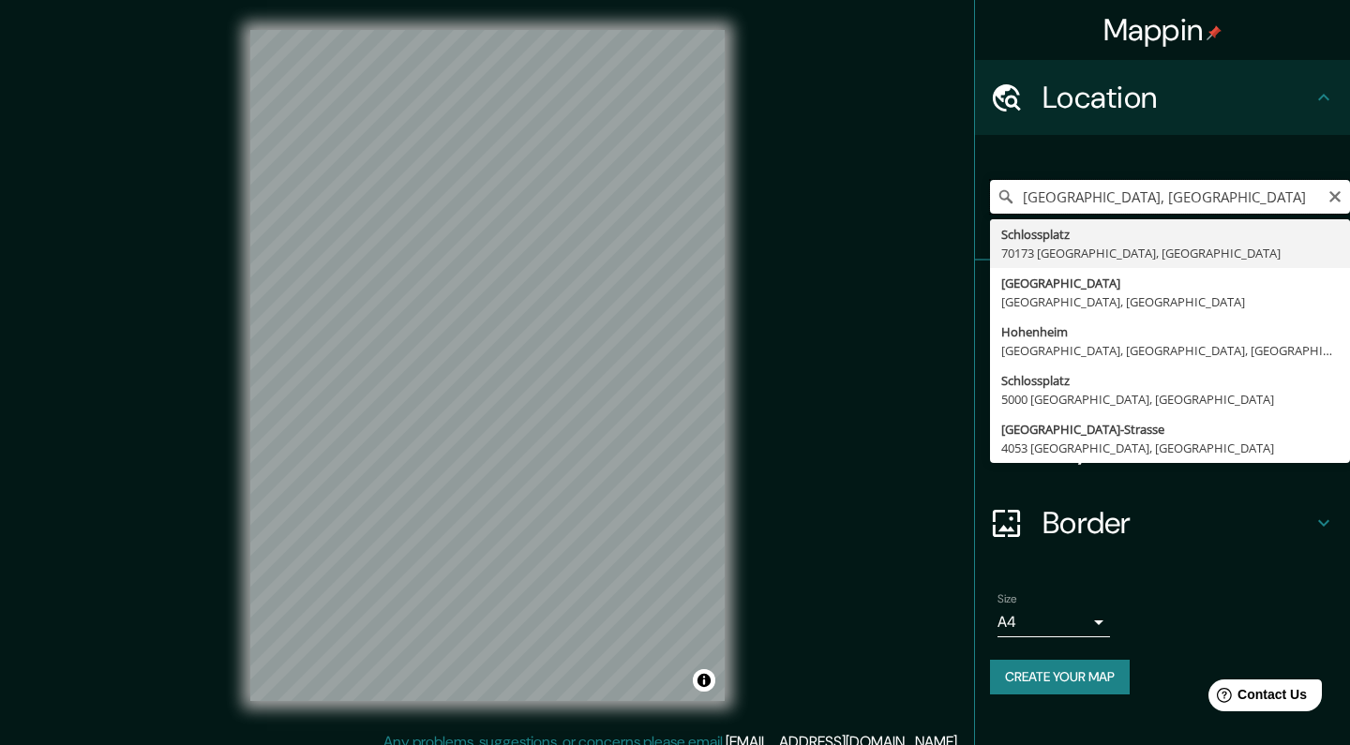  Describe the element at coordinates (1178, 448) in the screenshot. I see `h4: Layout` at that location.